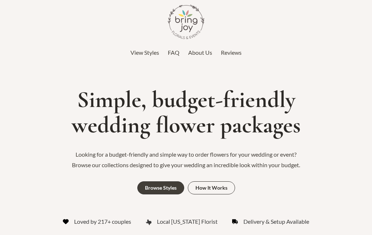 This screenshot has width=372, height=235. Describe the element at coordinates (211, 188) in the screenshot. I see `div: How It Works` at that location.